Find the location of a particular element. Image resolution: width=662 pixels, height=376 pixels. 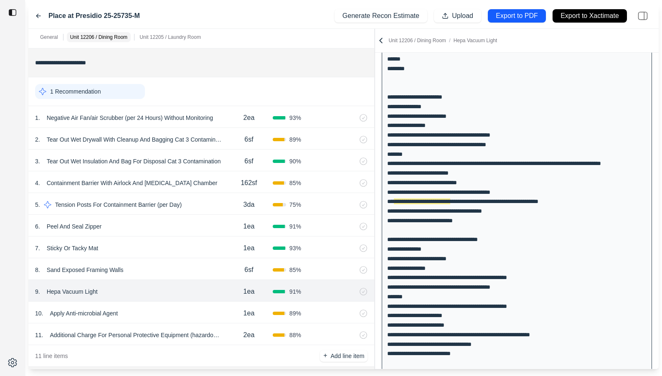

p: 7 . is located at coordinates (38, 248).